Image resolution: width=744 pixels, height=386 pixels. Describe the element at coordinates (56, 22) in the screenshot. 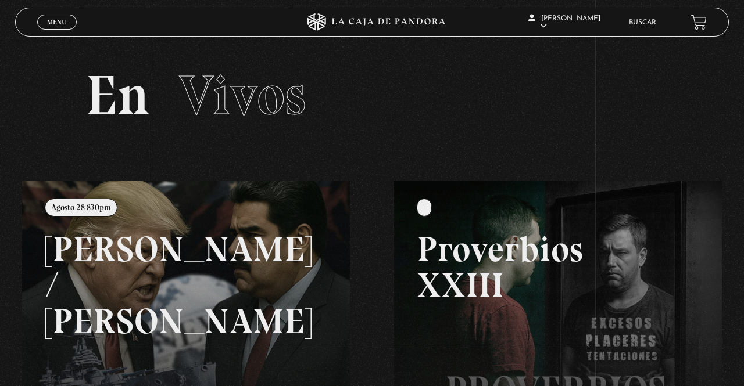

I see `span: Menu` at that location.